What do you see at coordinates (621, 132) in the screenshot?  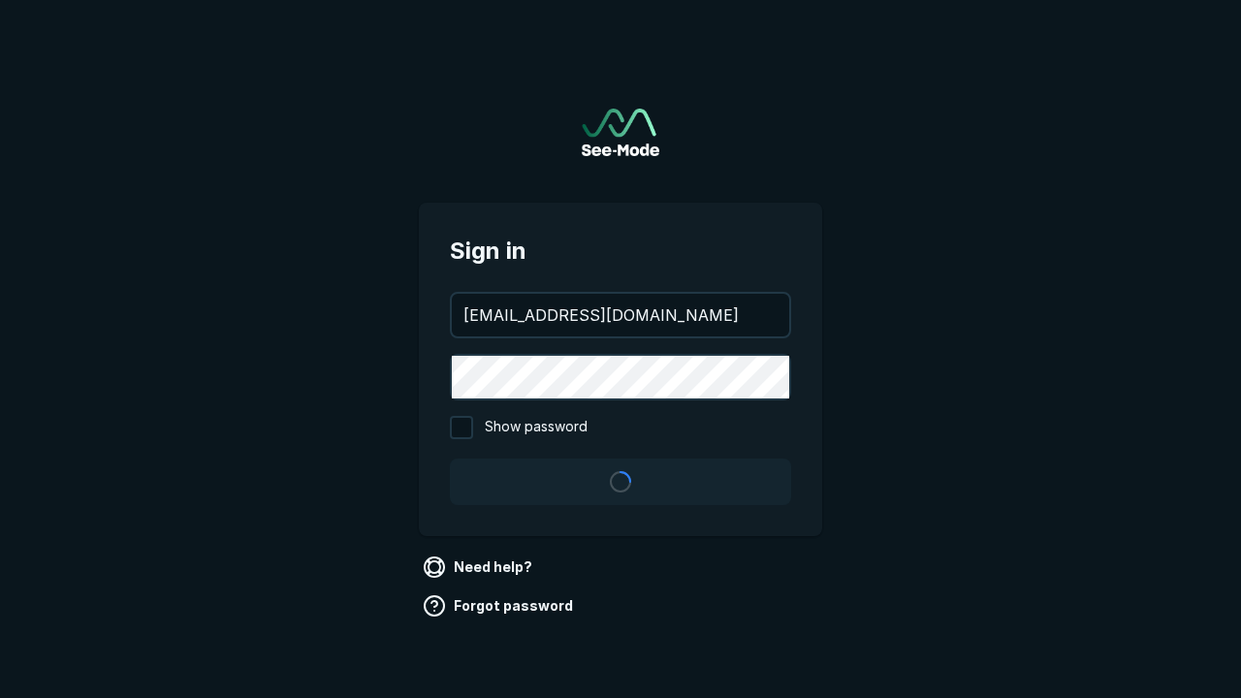 I see `img: See-Mode Logo` at bounding box center [621, 132].